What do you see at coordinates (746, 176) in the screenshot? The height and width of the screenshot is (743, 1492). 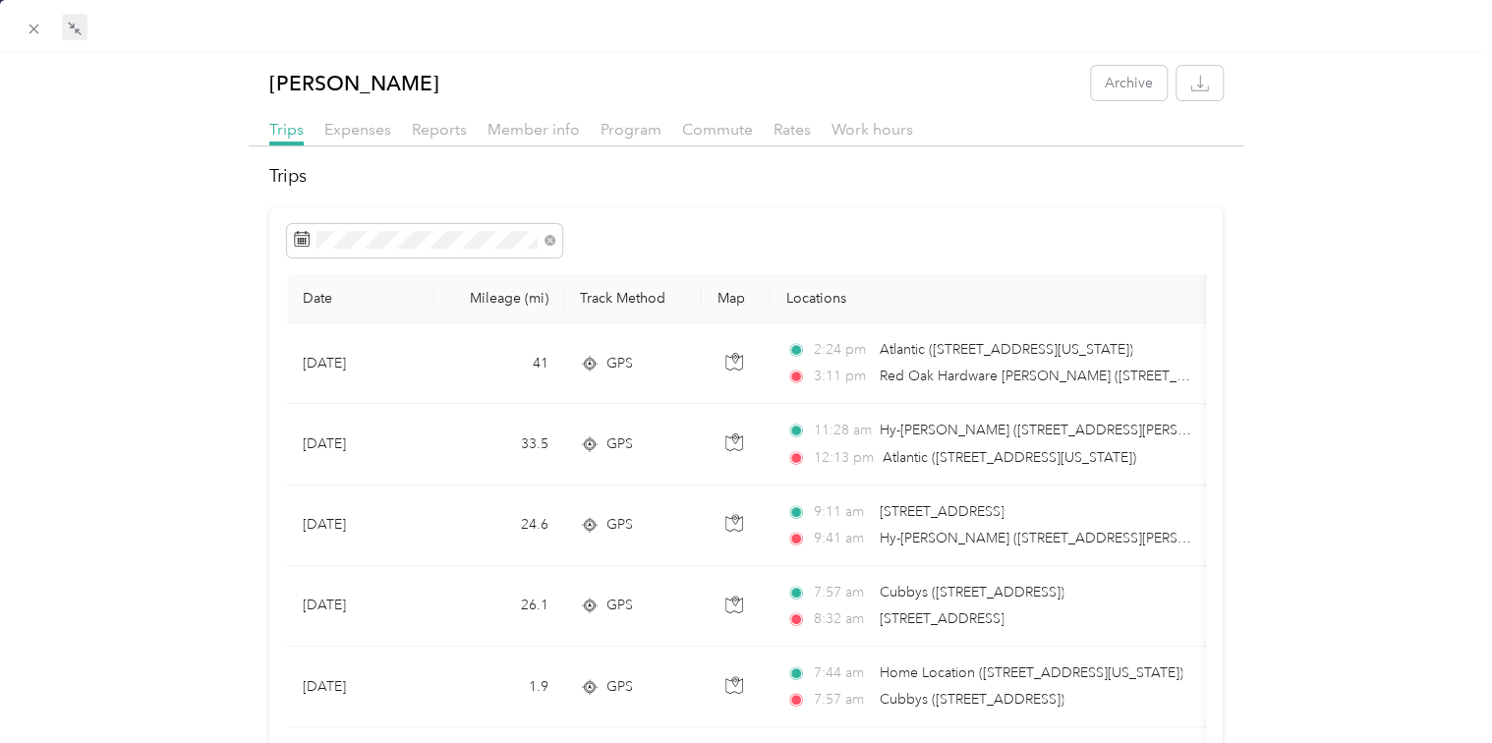 I see `h2: Trips` at bounding box center [746, 176].